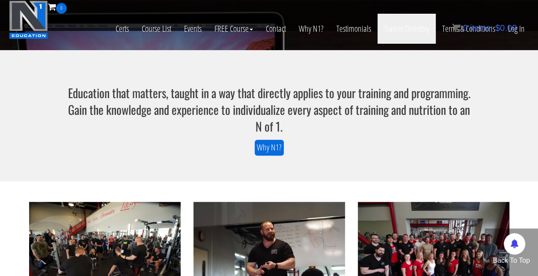 This screenshot has width=538, height=276. I want to click on a: Testimonials, so click(354, 29).